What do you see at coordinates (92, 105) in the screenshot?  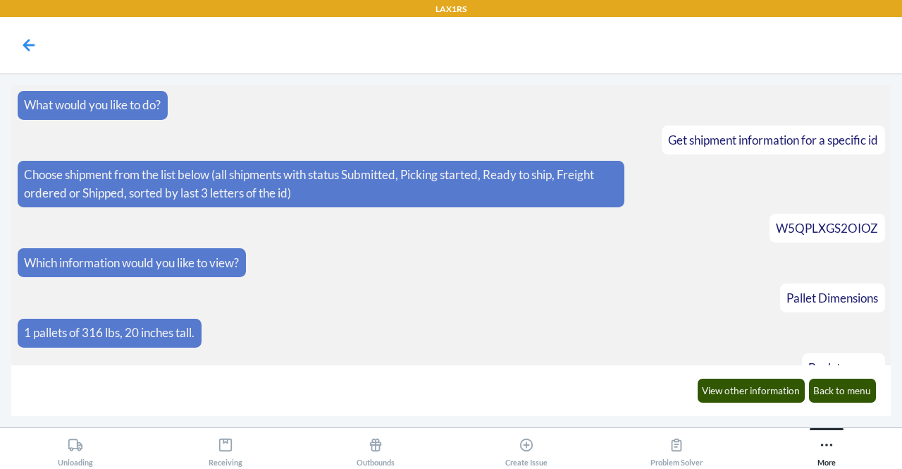 I see `p: What would you like to do?` at bounding box center [92, 105].